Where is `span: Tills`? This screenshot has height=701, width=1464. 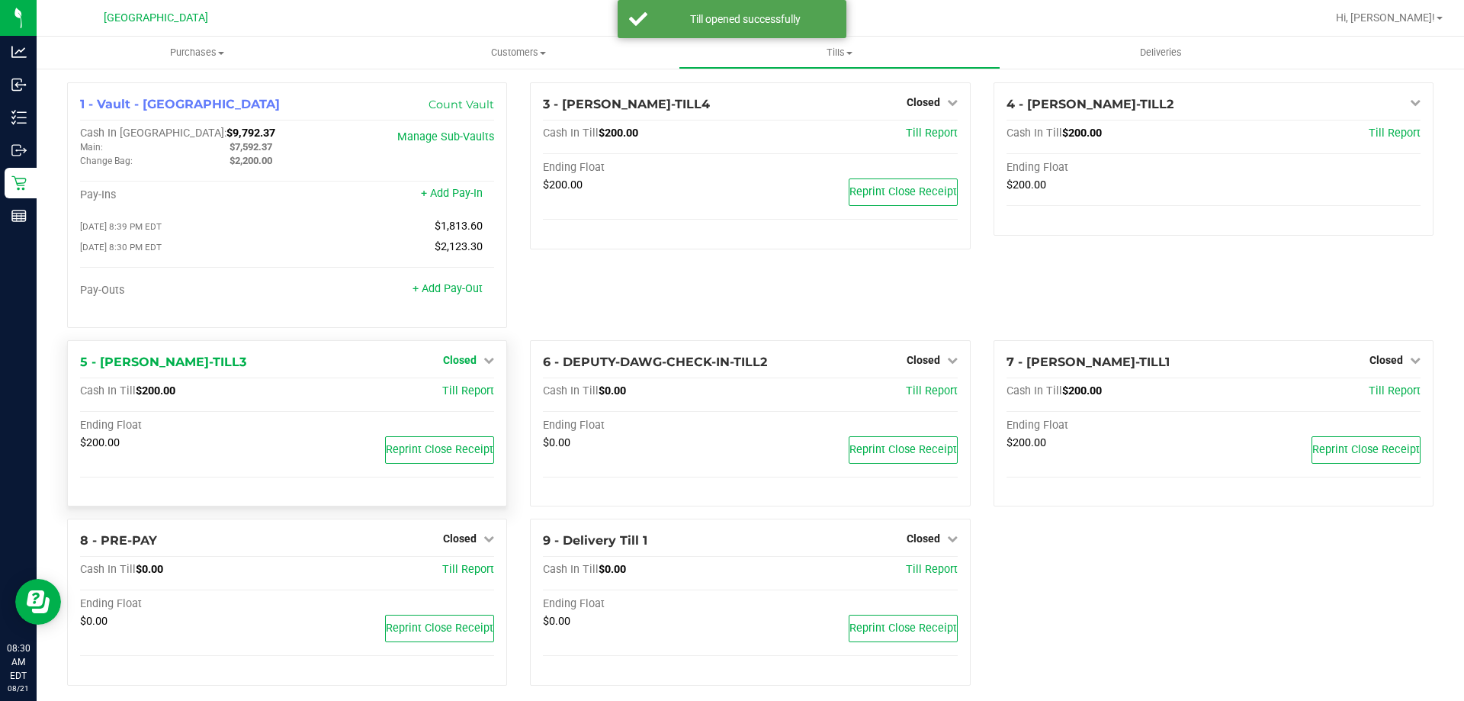 span: Tills is located at coordinates (839, 53).